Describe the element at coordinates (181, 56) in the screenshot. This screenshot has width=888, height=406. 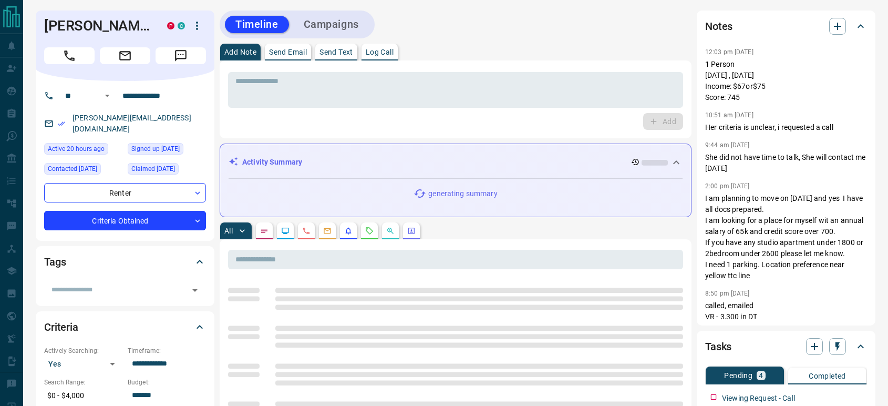
I see `span: Message` at that location.